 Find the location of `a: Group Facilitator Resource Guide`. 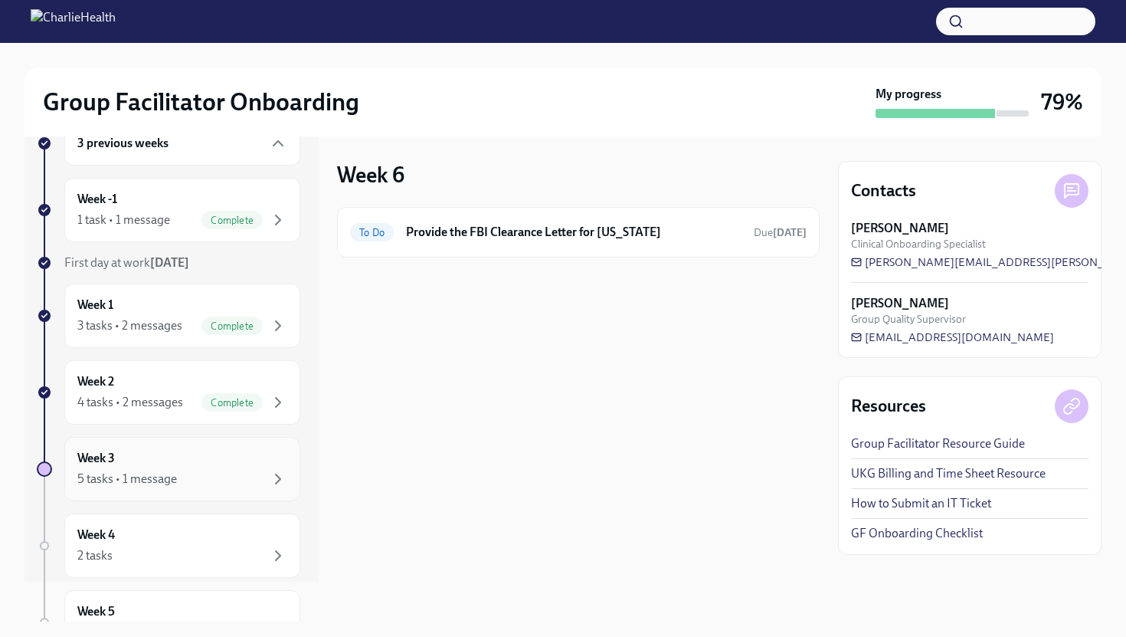

a: Group Facilitator Resource Guide is located at coordinates (938, 444).